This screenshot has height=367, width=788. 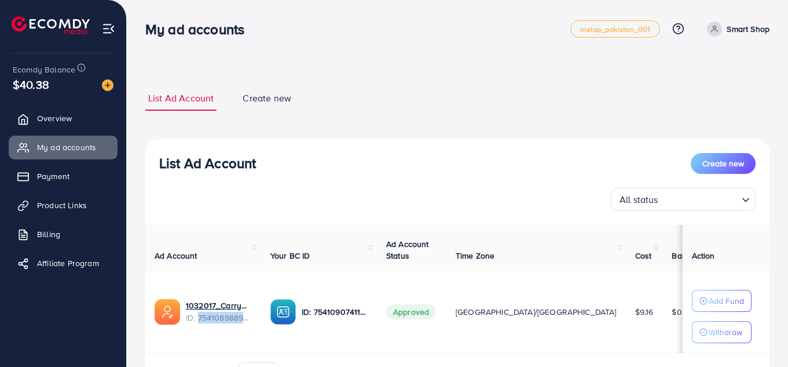 I want to click on a: Billing, so click(x=63, y=234).